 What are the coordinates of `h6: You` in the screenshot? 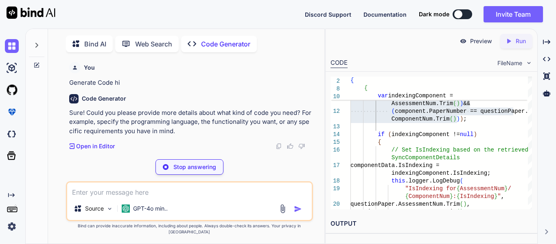 It's located at (89, 68).